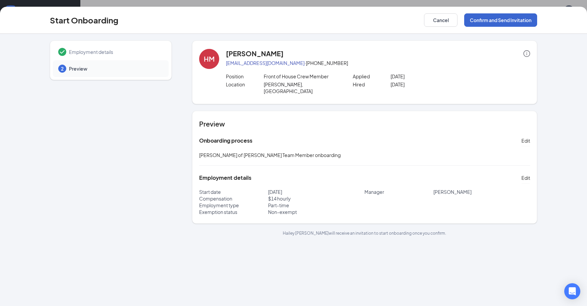 The width and height of the screenshot is (587, 306). I want to click on span: info-circle, so click(527, 54).